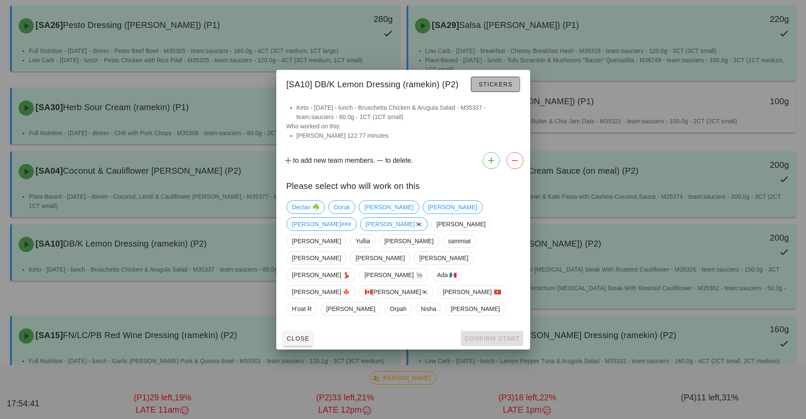 The height and width of the screenshot is (419, 806). I want to click on span: Close, so click(298, 338).